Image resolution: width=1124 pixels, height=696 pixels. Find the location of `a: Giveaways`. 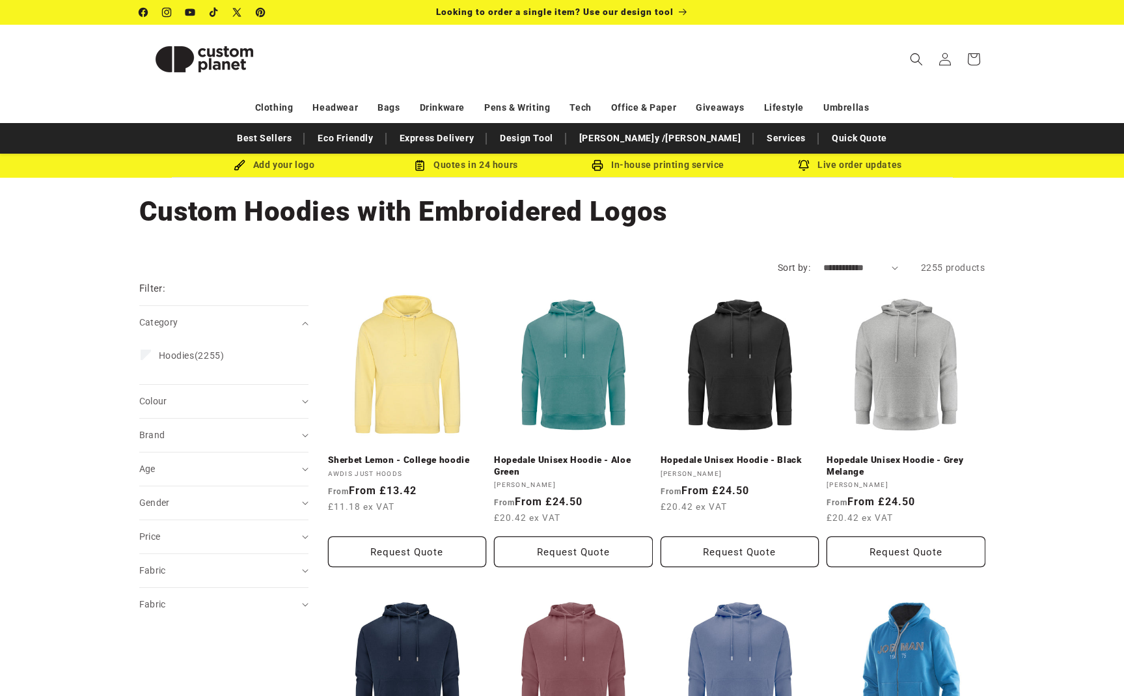

a: Giveaways is located at coordinates (720, 107).